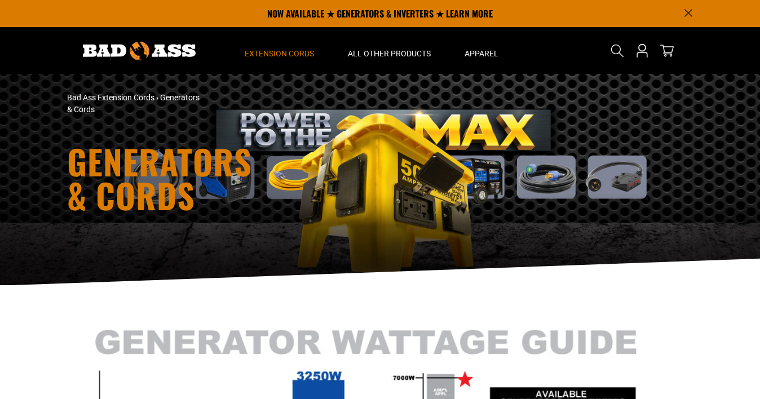 This screenshot has height=399, width=760. I want to click on img: Bad Ass Extension Cords, so click(139, 51).